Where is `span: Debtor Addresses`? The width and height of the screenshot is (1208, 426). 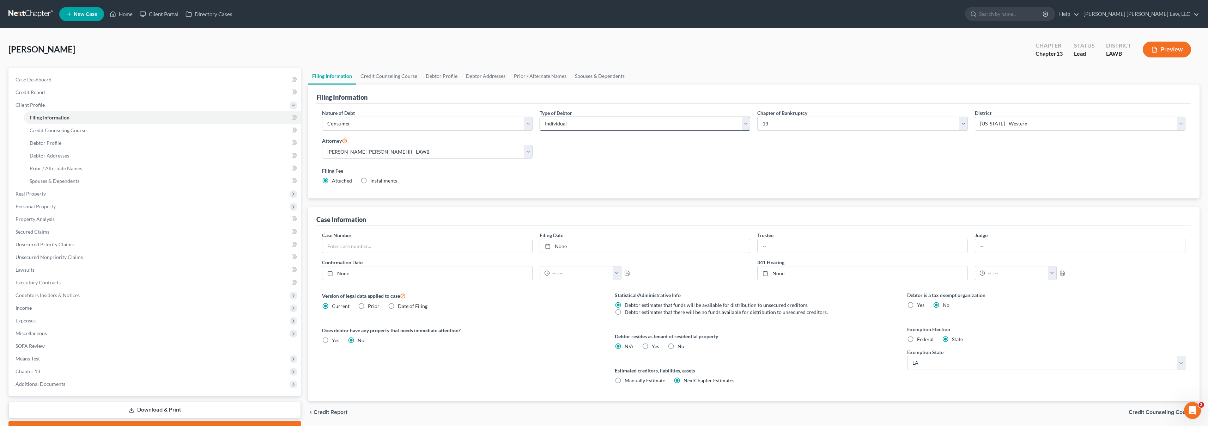
span: Debtor Addresses is located at coordinates (49, 155).